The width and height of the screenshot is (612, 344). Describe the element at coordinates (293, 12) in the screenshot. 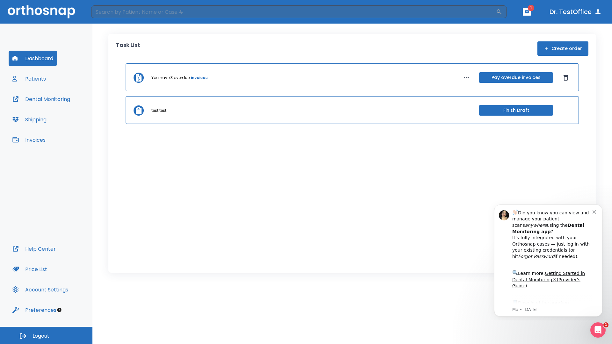

I see `input: Search by Patient Name or Case #` at that location.